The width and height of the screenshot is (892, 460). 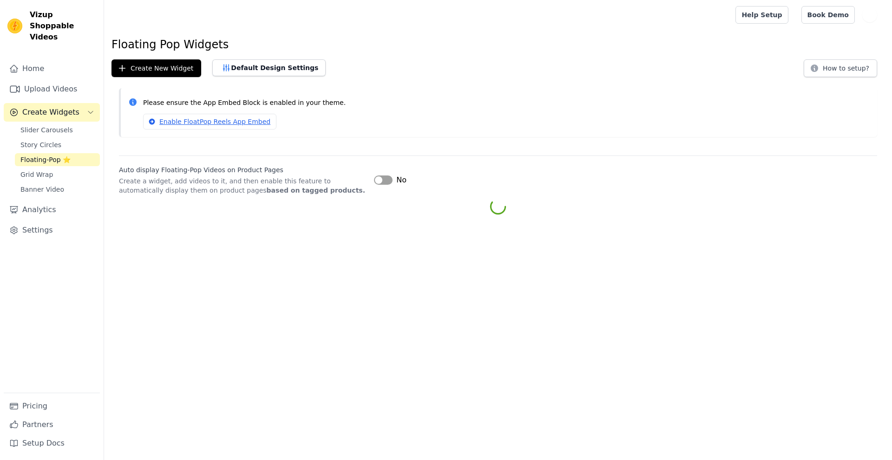 I want to click on a: Pricing, so click(x=52, y=406).